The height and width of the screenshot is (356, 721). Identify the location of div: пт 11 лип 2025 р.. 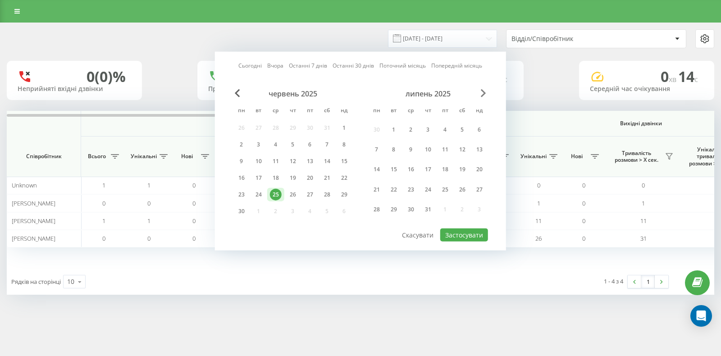
(445, 149).